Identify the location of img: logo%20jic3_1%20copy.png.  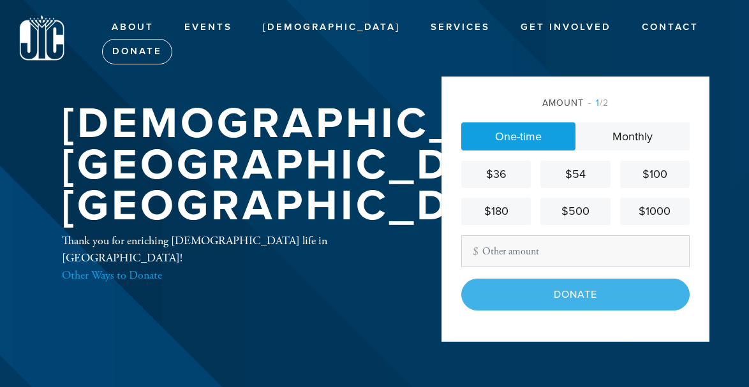
(41, 38).